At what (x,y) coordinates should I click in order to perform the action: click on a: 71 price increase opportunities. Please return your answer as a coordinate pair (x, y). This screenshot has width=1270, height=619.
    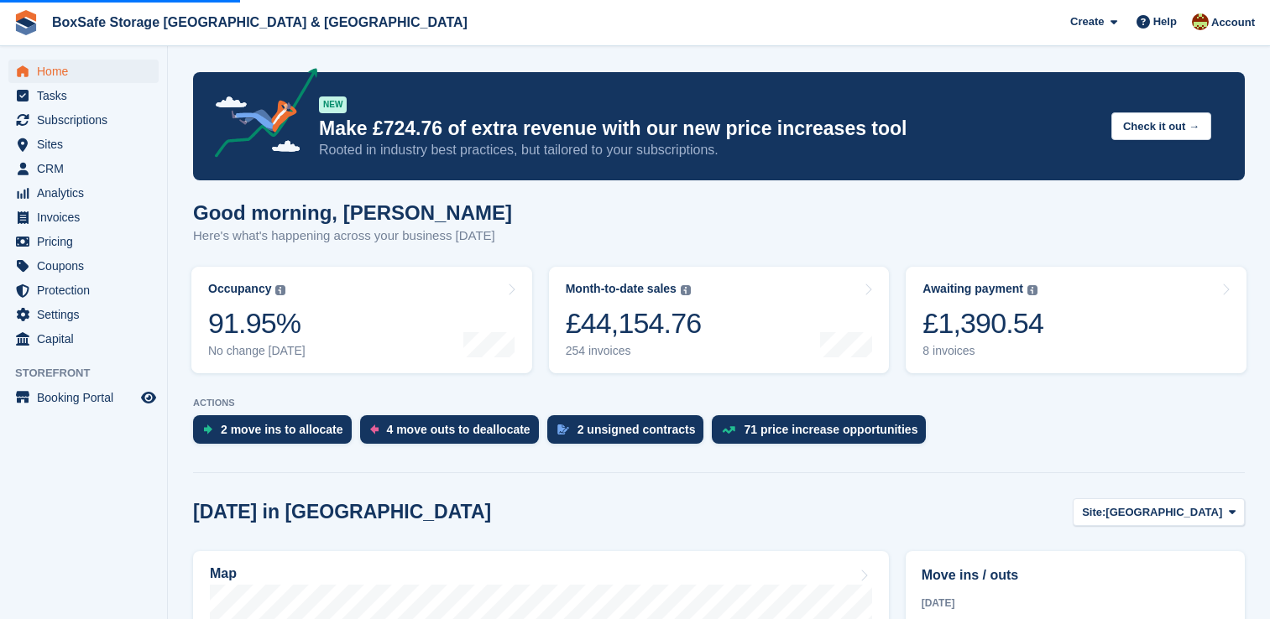
    Looking at the image, I should click on (822, 434).